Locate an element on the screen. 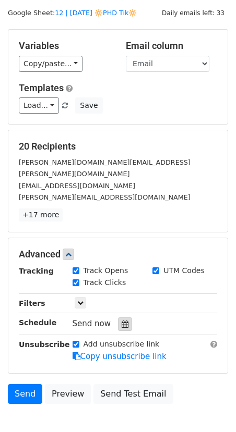 This screenshot has width=236, height=432. a: Send Test Email is located at coordinates (133, 394).